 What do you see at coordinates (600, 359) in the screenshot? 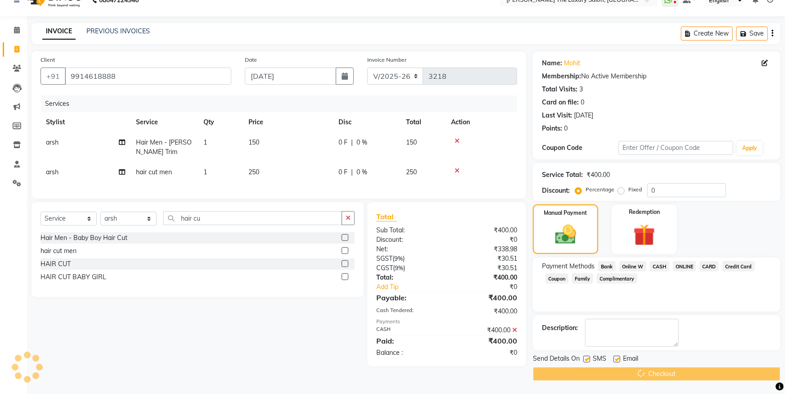
I see `span: SMS` at bounding box center [600, 359].